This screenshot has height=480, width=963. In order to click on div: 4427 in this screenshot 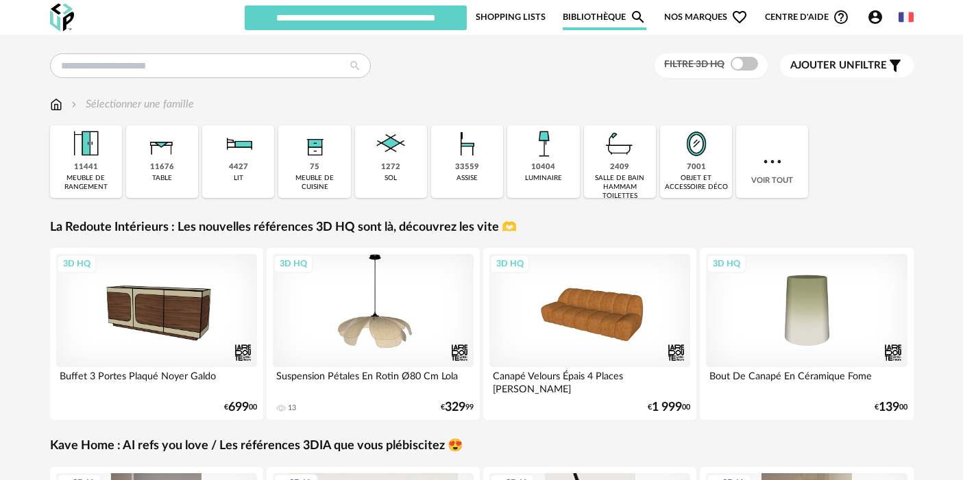, I will do `click(238, 167)`.